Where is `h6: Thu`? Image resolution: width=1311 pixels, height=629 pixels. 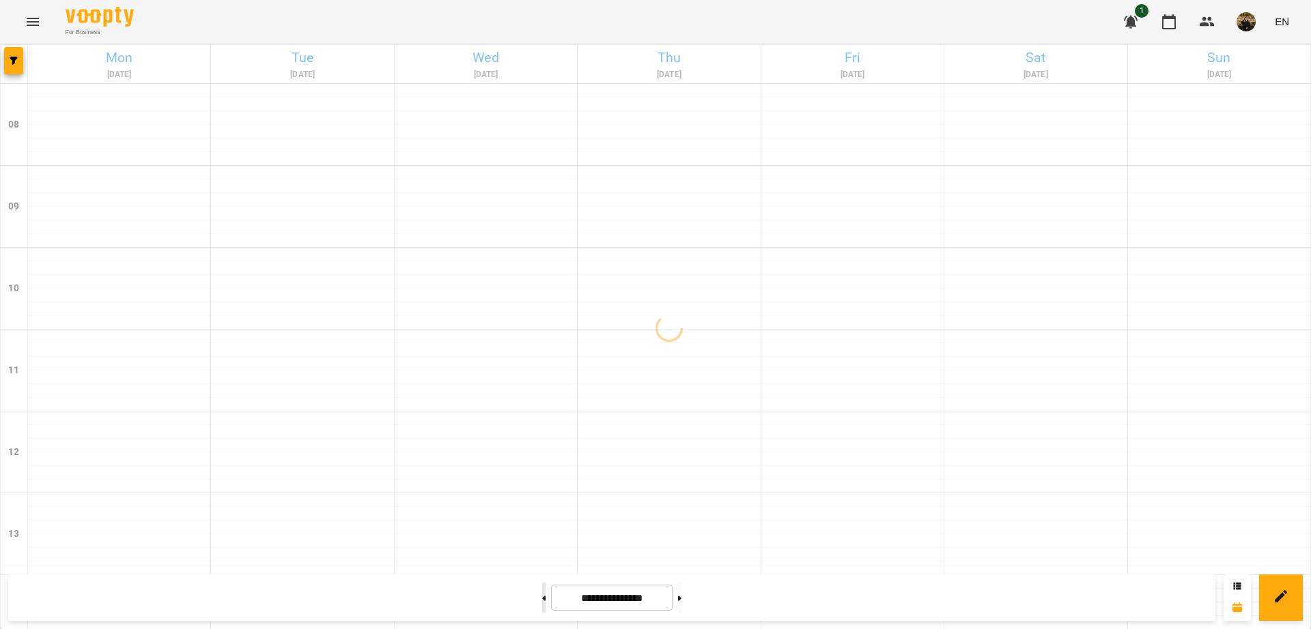 h6: Thu is located at coordinates (668, 57).